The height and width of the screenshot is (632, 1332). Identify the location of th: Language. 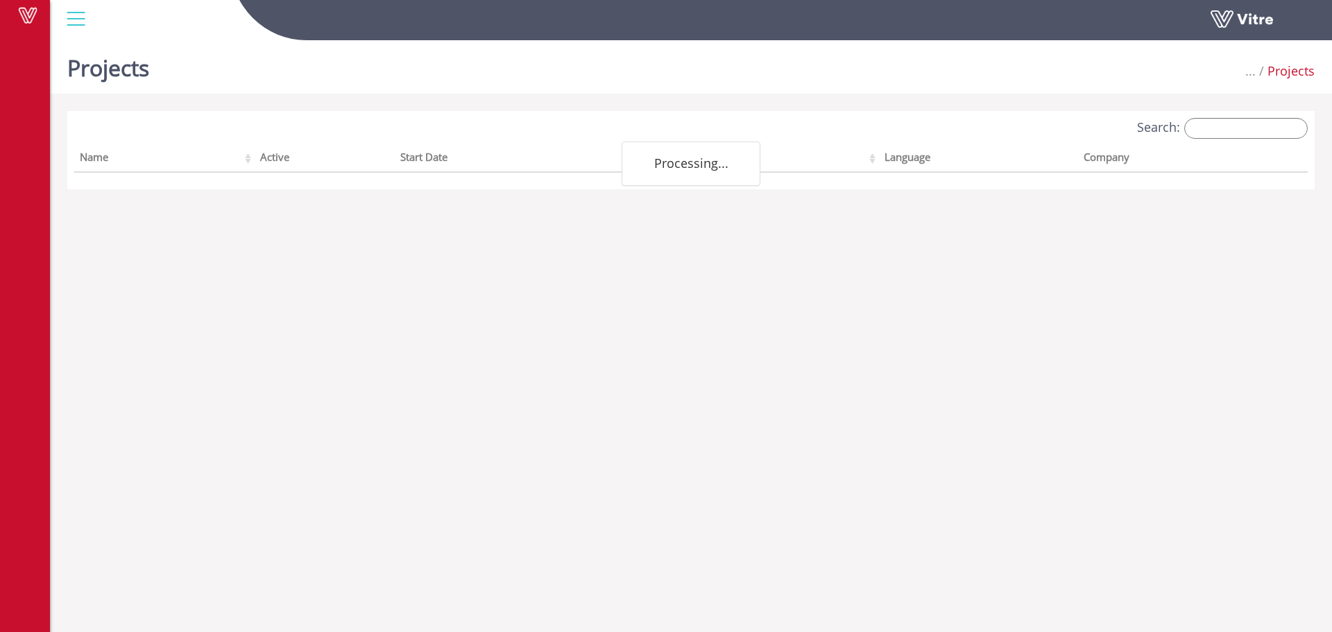
(978, 160).